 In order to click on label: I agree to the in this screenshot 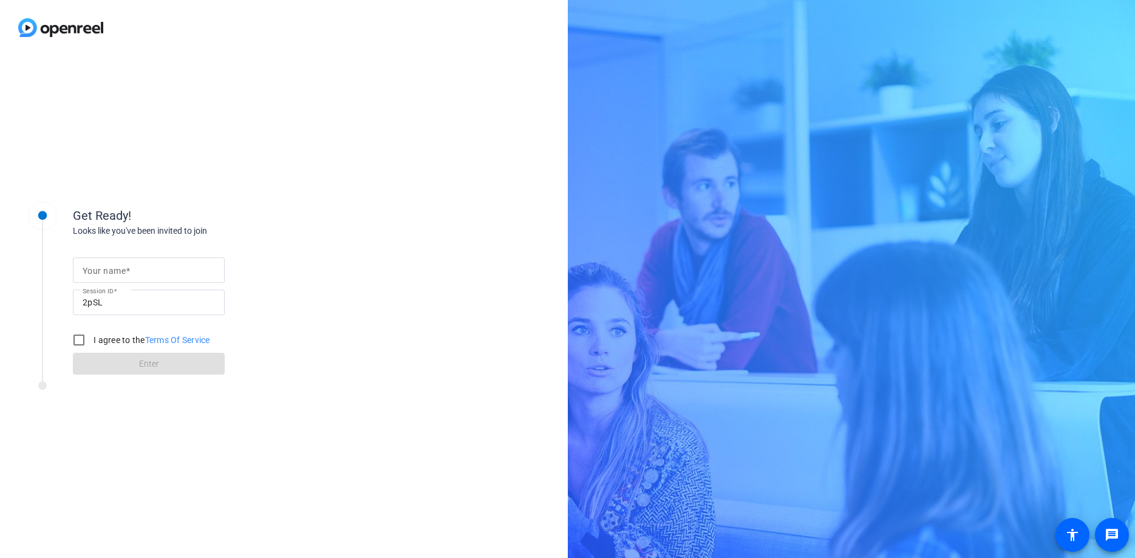, I will do `click(151, 340)`.